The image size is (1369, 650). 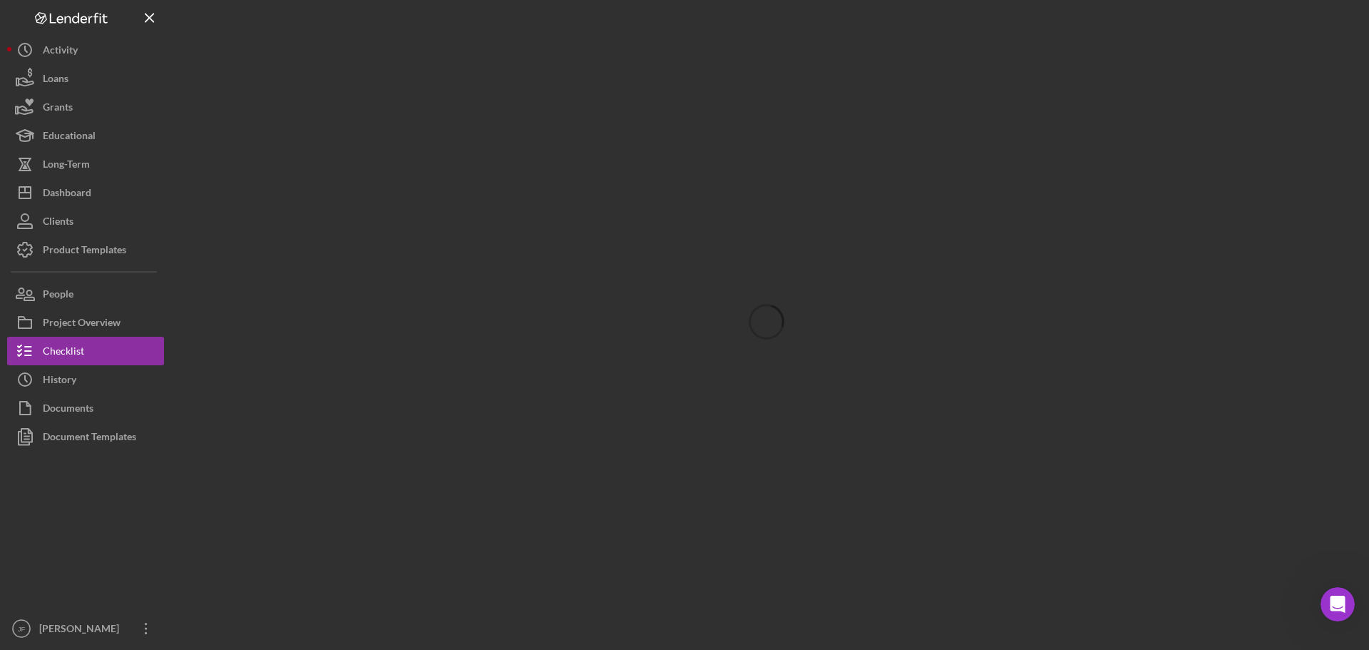 What do you see at coordinates (59, 381) in the screenshot?
I see `div: History` at bounding box center [59, 381].